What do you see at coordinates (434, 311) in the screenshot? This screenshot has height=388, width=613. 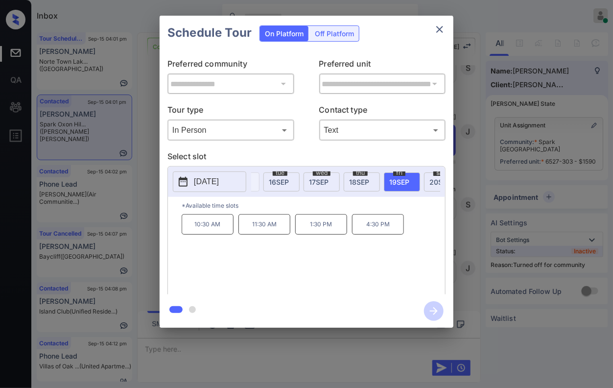 I see `button: btn-next` at bounding box center [434, 311].